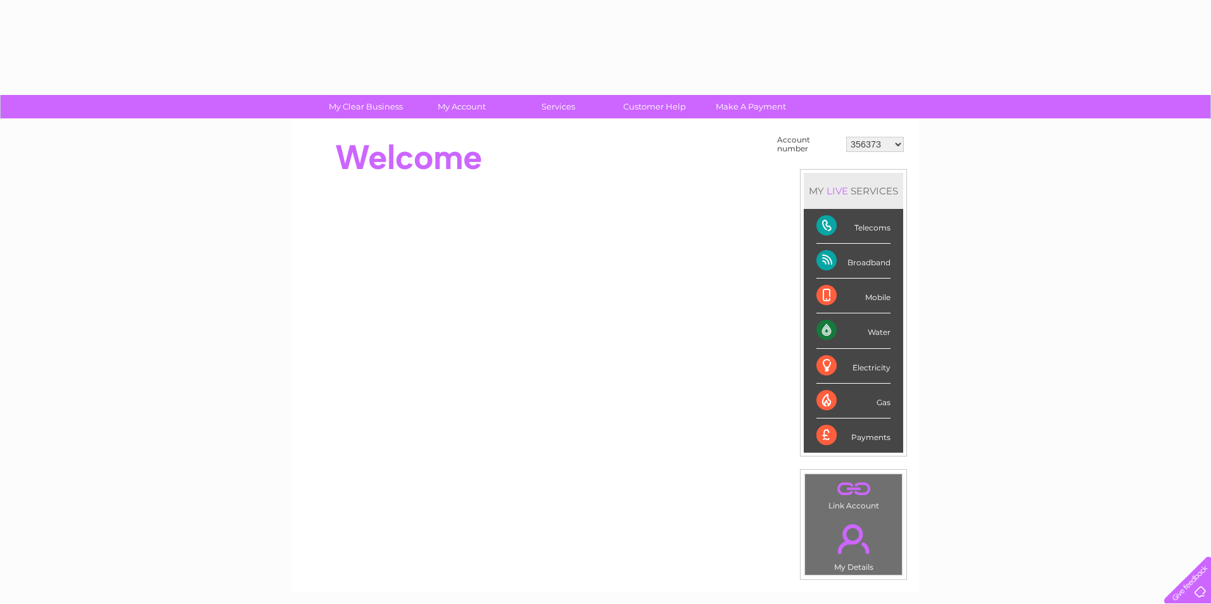 The image size is (1211, 604). What do you see at coordinates (853, 330) in the screenshot?
I see `div: Water` at bounding box center [853, 330].